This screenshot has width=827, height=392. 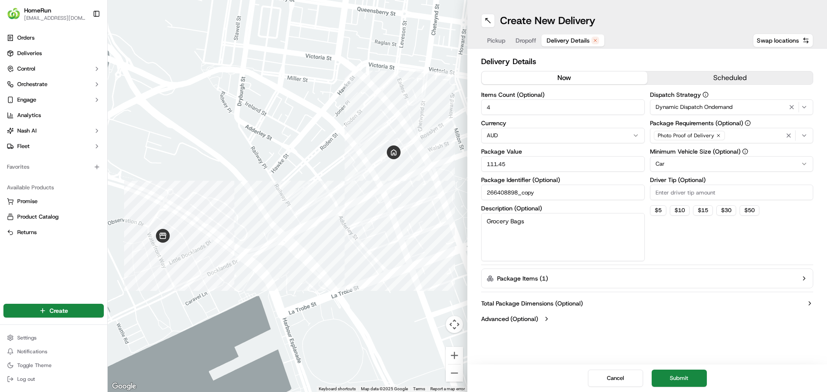 I want to click on button: Notifications, so click(x=53, y=352).